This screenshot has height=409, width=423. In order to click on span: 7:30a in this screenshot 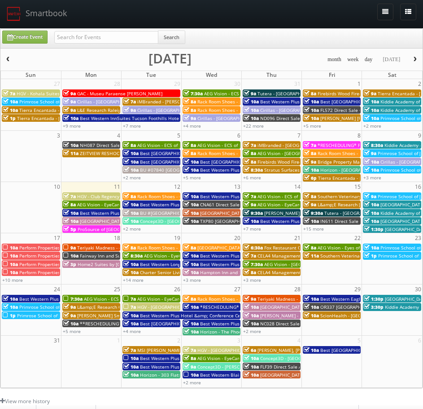, I will do `click(193, 93)`.